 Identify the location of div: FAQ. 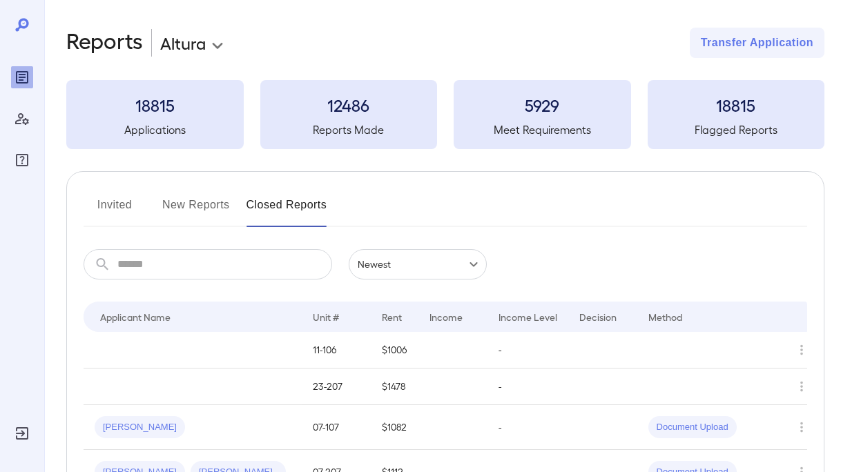
(22, 160).